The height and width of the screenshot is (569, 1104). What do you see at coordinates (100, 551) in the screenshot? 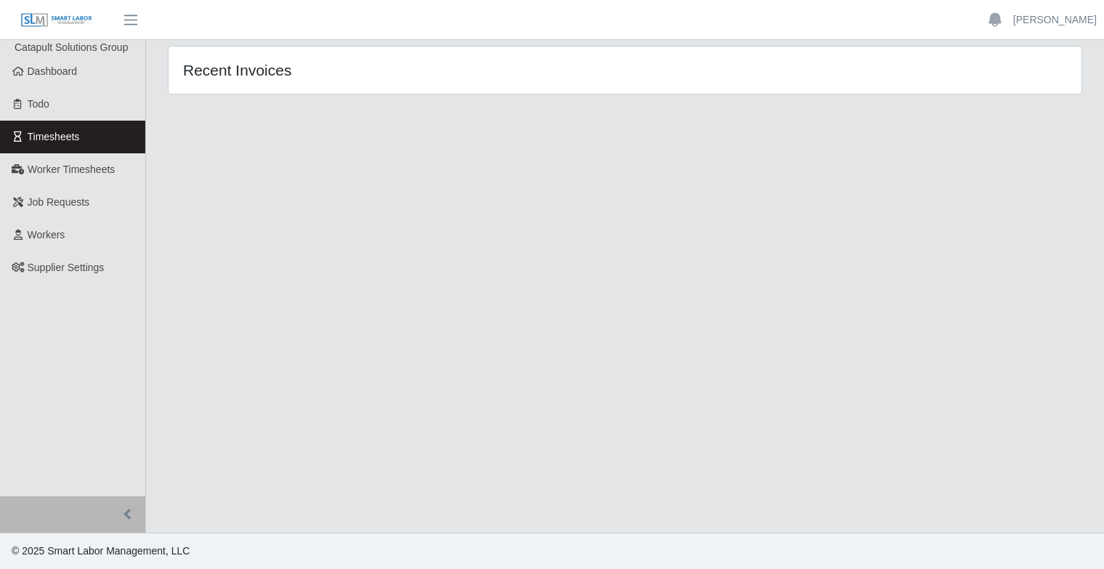
I see `span: © 2025 Smart Labor Management, LLC` at bounding box center [100, 551].